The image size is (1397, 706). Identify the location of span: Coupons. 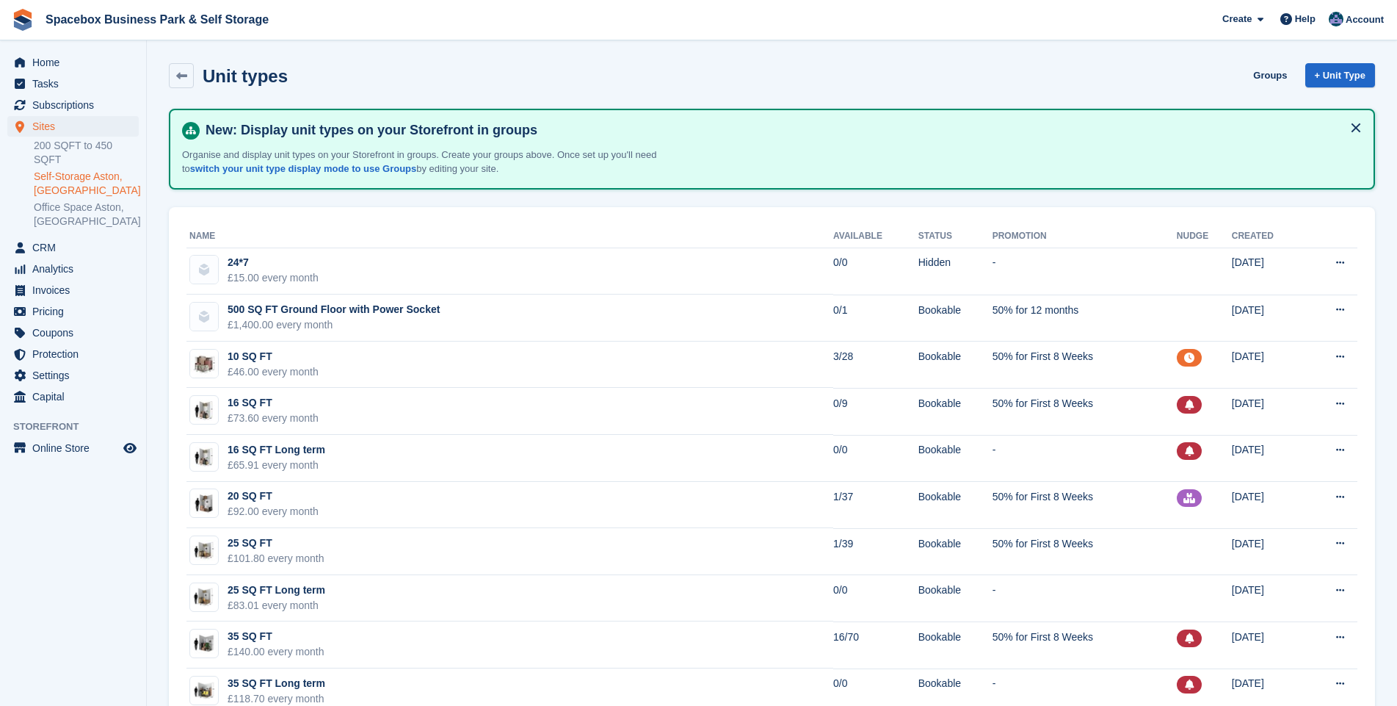
(76, 333).